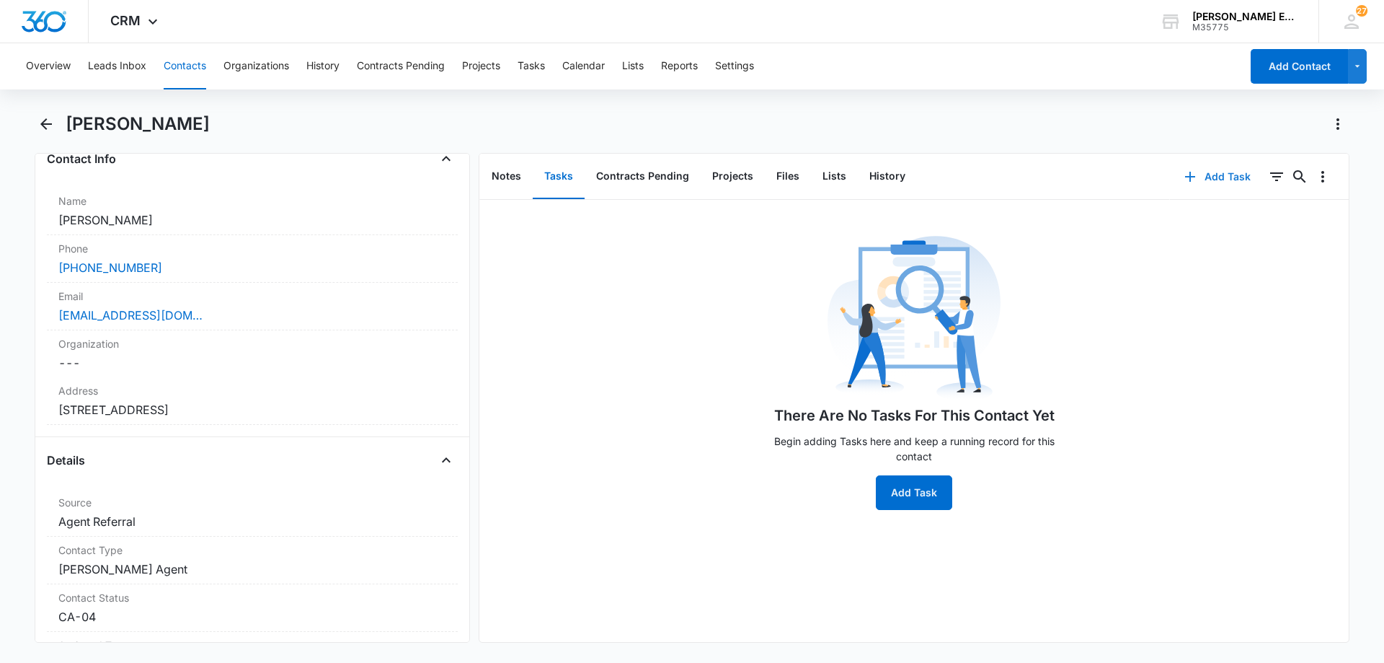  Describe the element at coordinates (252, 248) in the screenshot. I see `label: Phone` at that location.